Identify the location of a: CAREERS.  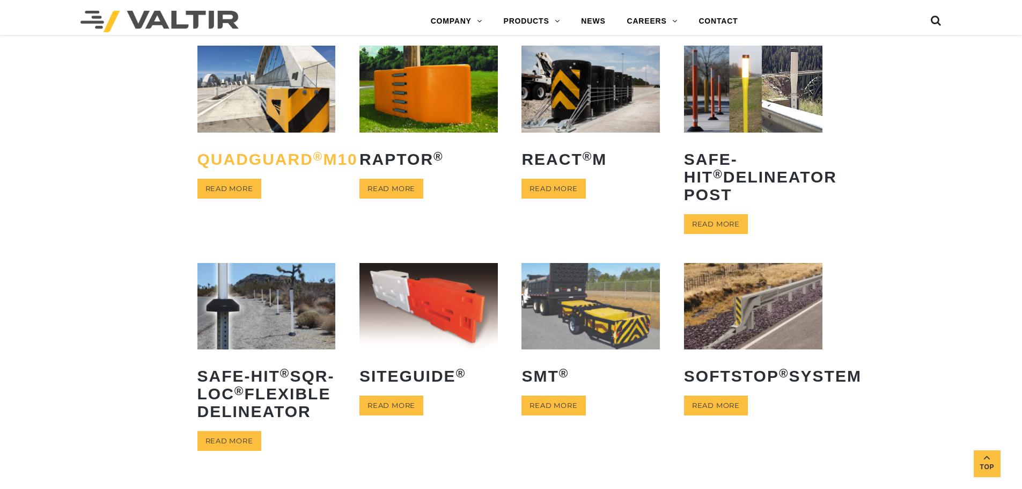
(652, 21).